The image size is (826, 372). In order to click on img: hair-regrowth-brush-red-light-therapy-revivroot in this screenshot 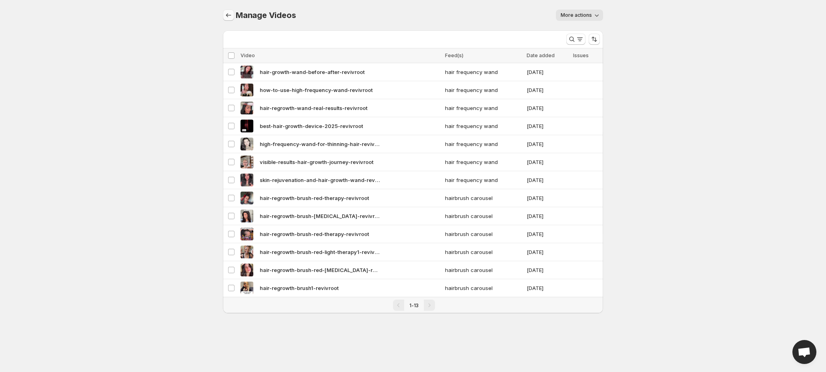, I will do `click(247, 270)`.